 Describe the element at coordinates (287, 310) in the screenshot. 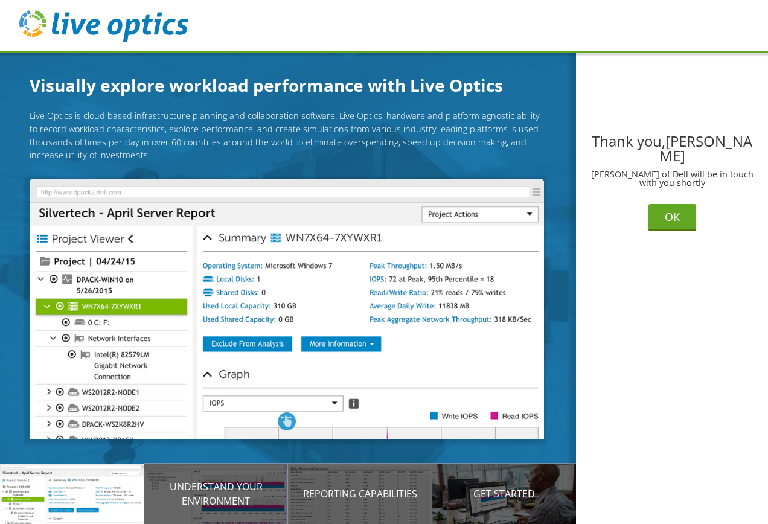

I see `img: Introducing Live Optics` at that location.